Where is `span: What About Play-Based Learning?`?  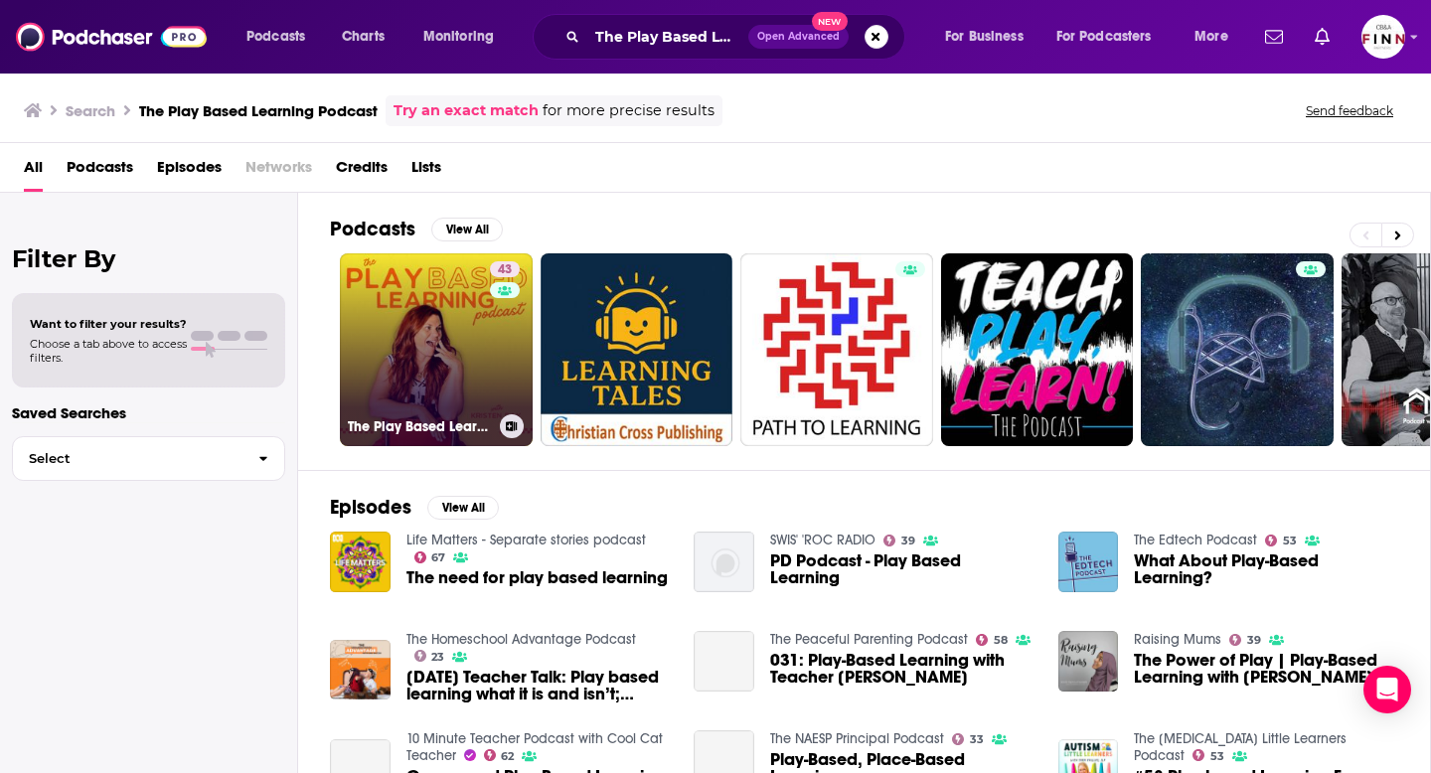
span: What About Play-Based Learning? is located at coordinates (1266, 569).